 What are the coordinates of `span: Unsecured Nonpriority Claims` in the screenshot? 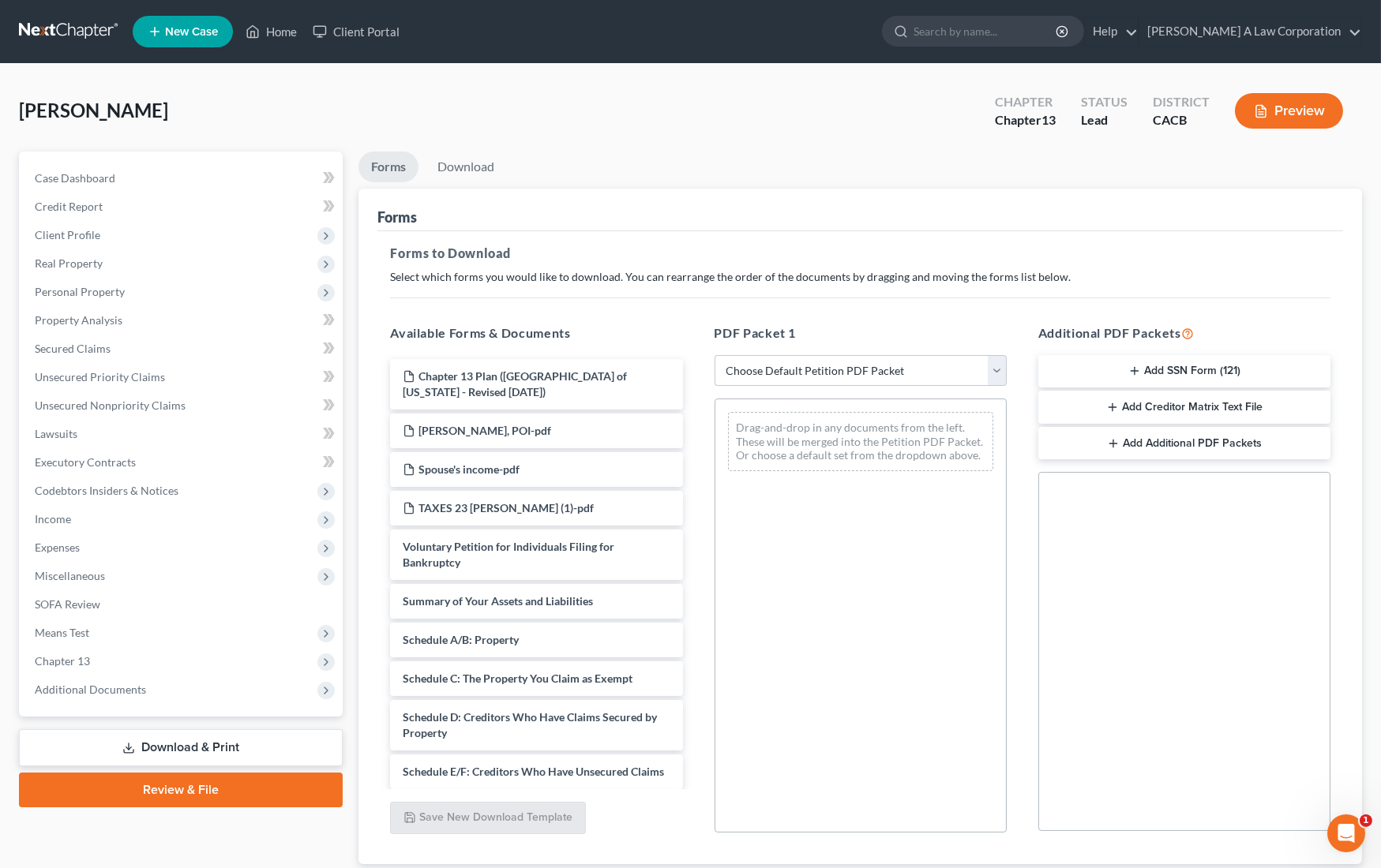 It's located at (109, 405).